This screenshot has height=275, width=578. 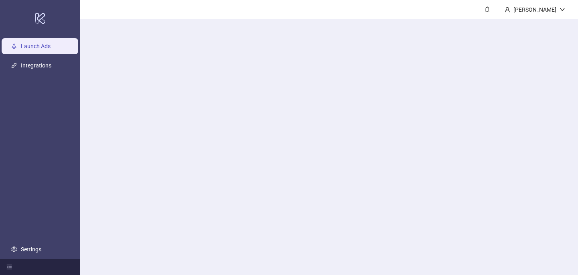 I want to click on span: down, so click(x=562, y=10).